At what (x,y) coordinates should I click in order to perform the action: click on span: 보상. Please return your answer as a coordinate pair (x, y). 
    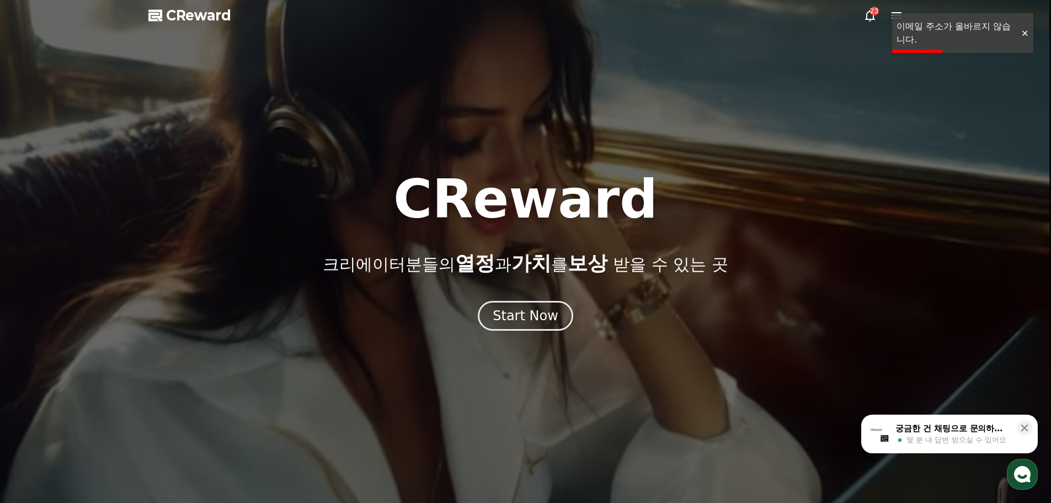
    Looking at the image, I should click on (588, 263).